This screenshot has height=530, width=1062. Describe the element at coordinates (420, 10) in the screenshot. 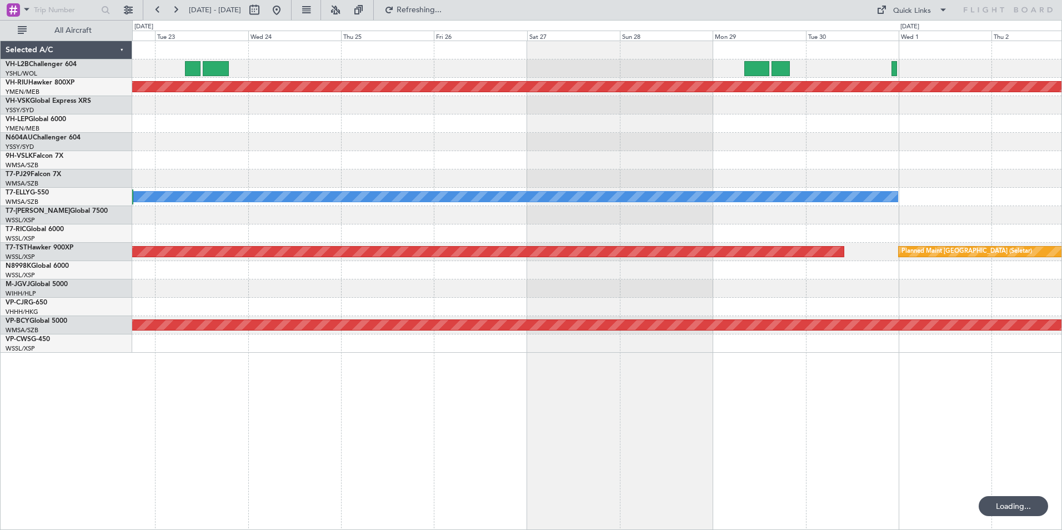

I see `span: Refreshing...` at that location.